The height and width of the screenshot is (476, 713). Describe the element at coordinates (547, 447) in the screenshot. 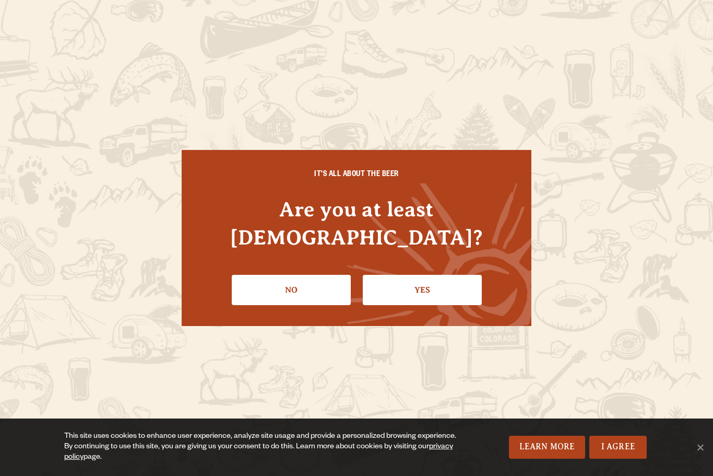

I see `a: Learn More` at that location.